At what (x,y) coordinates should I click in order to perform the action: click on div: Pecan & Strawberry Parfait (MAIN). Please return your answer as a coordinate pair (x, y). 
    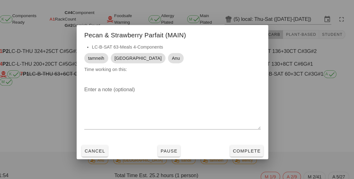
    Looking at the image, I should click on (177, 33).